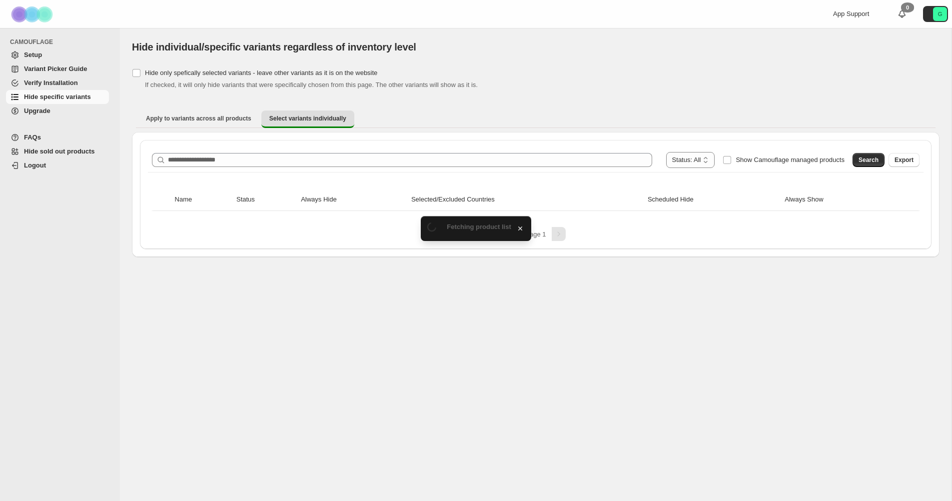  I want to click on span: Setup, so click(33, 54).